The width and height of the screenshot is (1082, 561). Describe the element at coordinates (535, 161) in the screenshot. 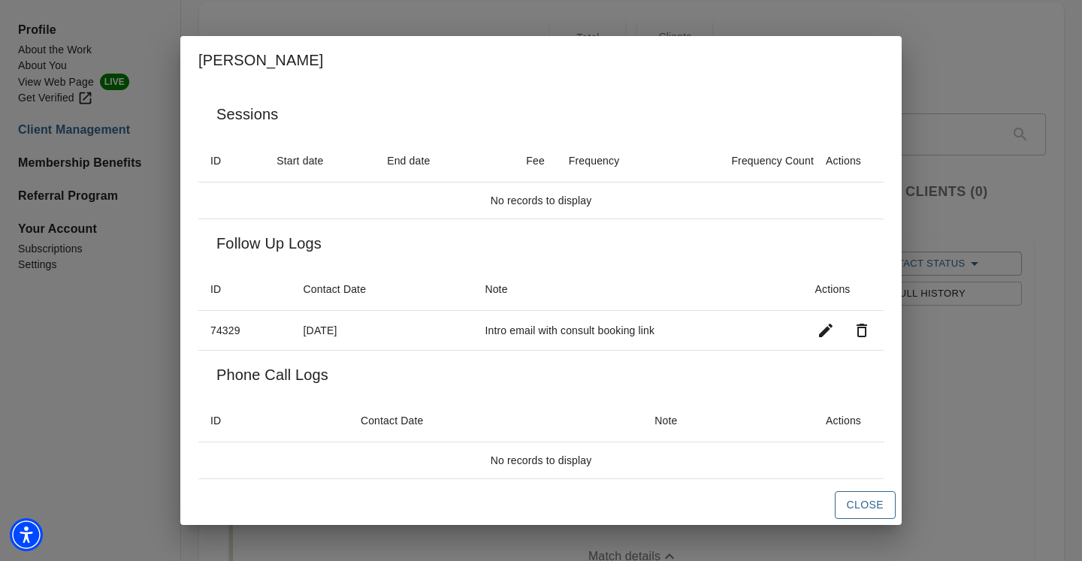

I see `div: Fee` at that location.